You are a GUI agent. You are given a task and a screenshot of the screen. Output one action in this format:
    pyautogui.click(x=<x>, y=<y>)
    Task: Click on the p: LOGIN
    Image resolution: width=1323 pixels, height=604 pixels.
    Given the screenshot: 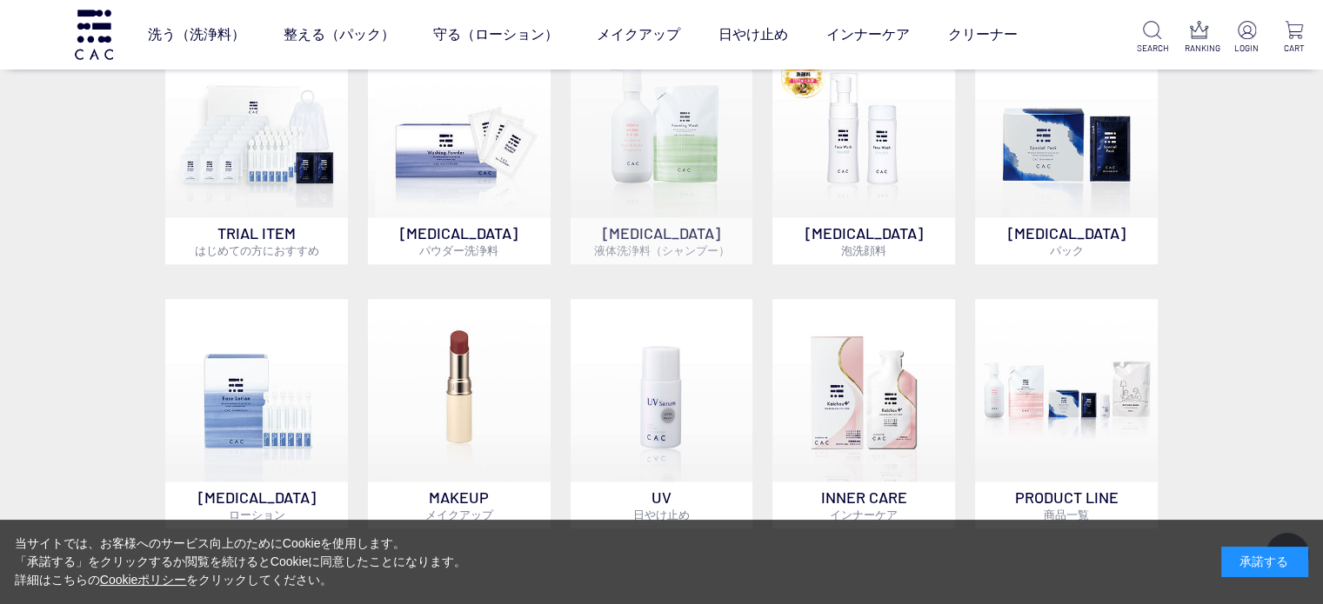 What is the action you would take?
    pyautogui.click(x=1246, y=48)
    